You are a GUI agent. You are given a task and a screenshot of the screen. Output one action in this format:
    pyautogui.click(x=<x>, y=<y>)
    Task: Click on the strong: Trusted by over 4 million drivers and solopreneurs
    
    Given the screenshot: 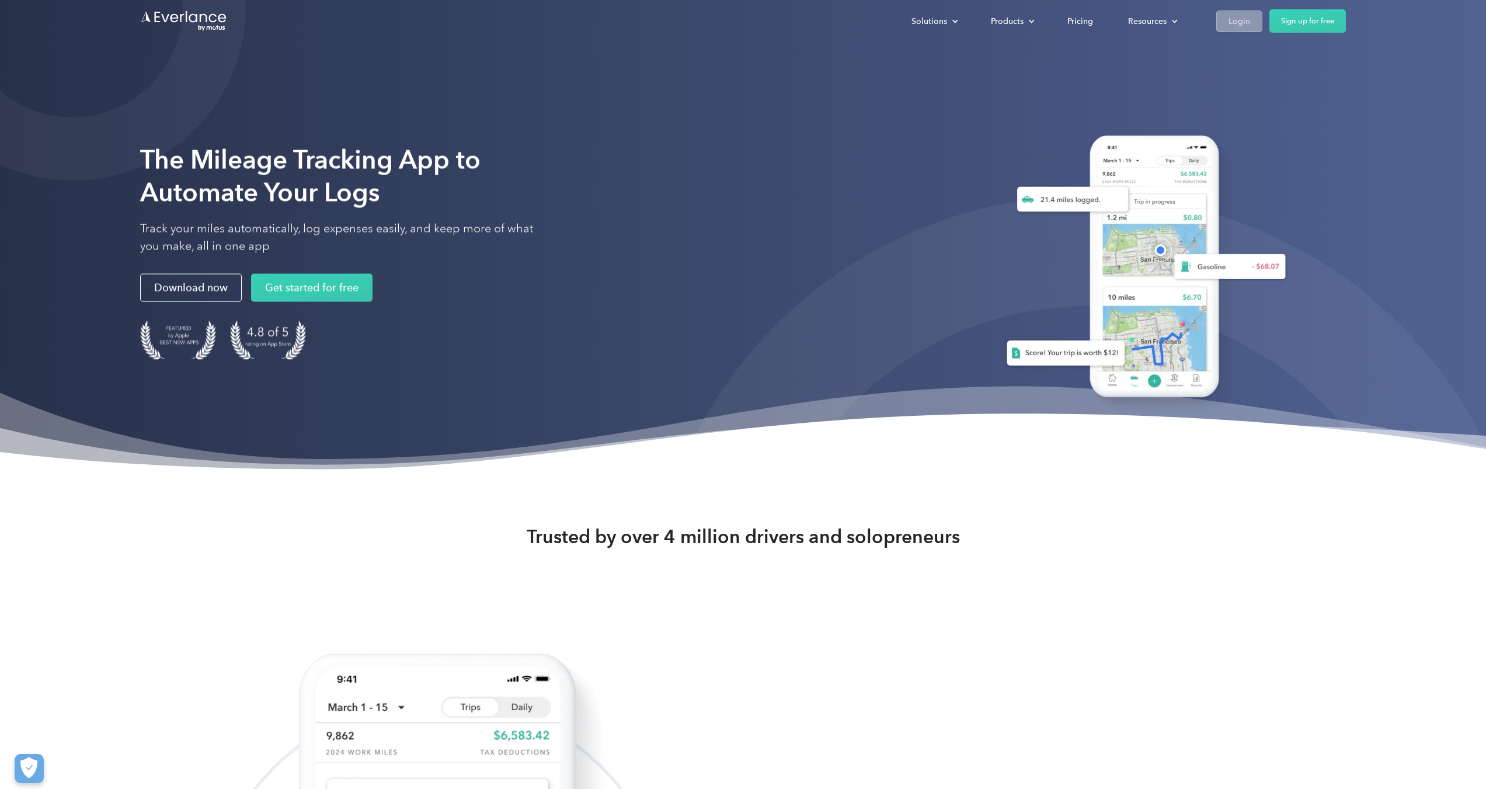 What is the action you would take?
    pyautogui.click(x=743, y=537)
    